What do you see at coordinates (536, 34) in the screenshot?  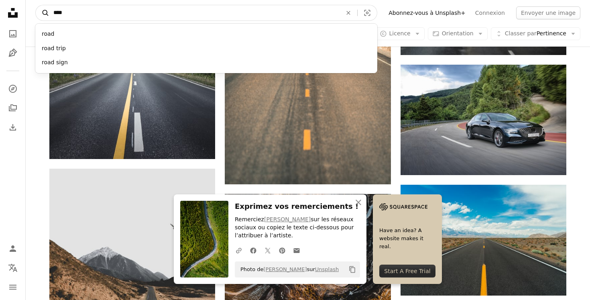 I see `button: Classer parPertinence` at bounding box center [536, 34].